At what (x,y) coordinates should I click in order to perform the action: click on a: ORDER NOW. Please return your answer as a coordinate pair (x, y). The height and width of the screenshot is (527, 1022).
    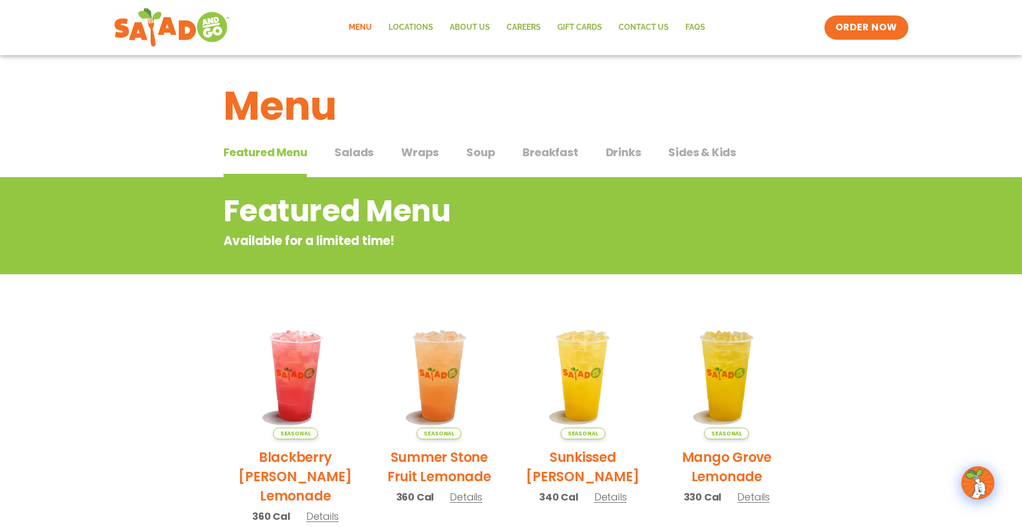
    Looking at the image, I should click on (866, 28).